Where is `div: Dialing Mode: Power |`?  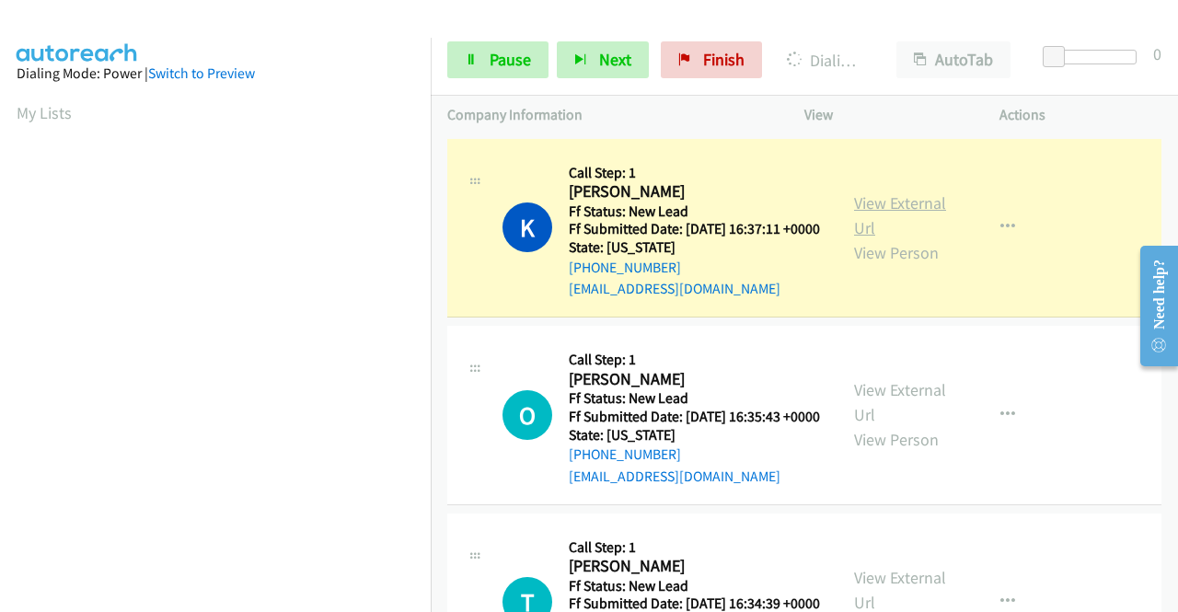
div: Dialing Mode: Power | is located at coordinates (215, 74).